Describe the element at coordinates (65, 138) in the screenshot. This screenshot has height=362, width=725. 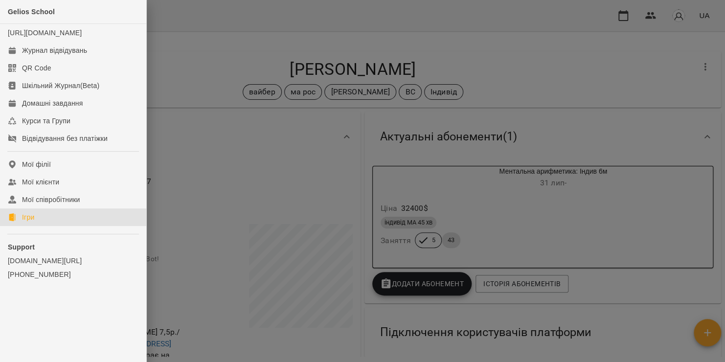
I see `div: Відвідування без платіжки` at that location.